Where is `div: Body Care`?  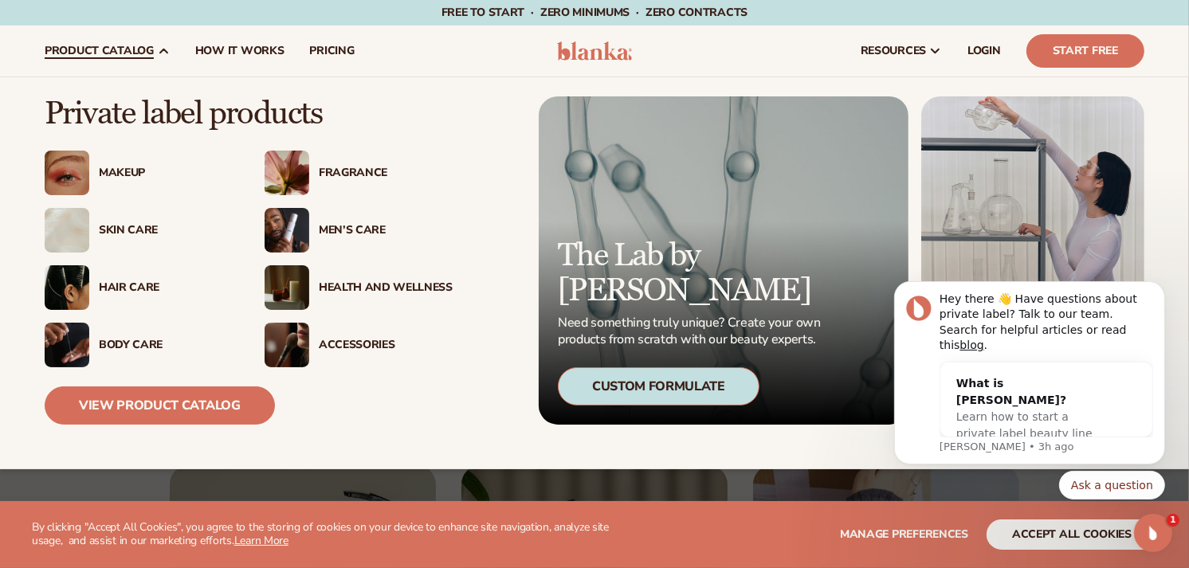 div: Body Care is located at coordinates (166, 345).